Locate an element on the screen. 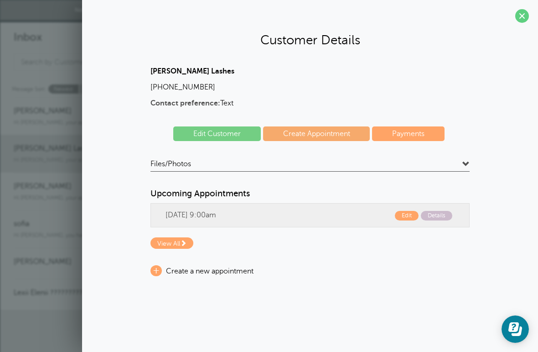  a: + Create a new appointment is located at coordinates (202, 271).